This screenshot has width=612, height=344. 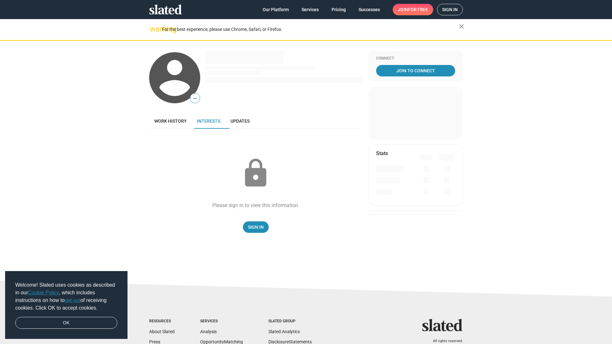 What do you see at coordinates (208, 121) in the screenshot?
I see `a: Interests` at bounding box center [208, 121].